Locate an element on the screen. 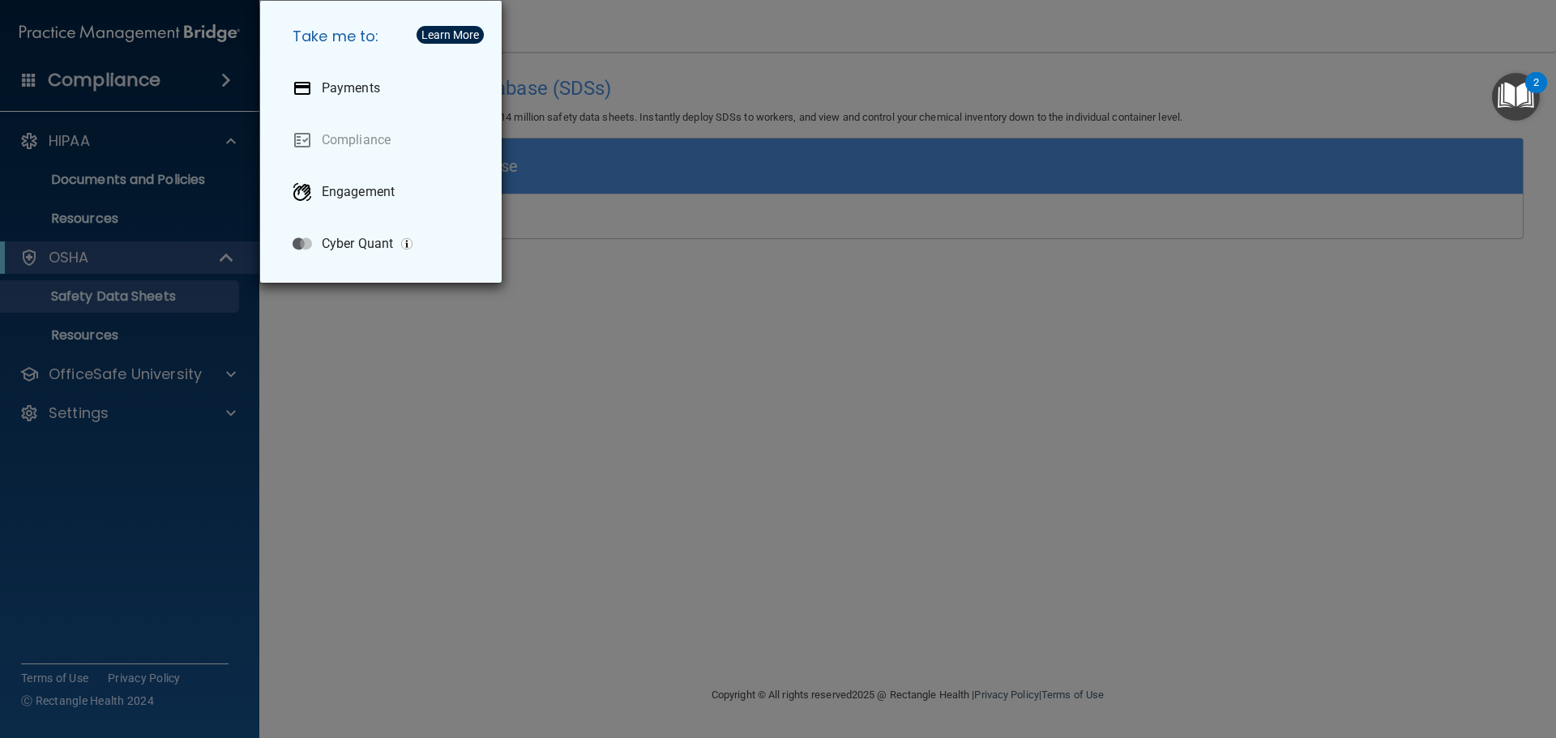  a: Payments is located at coordinates (384, 88).